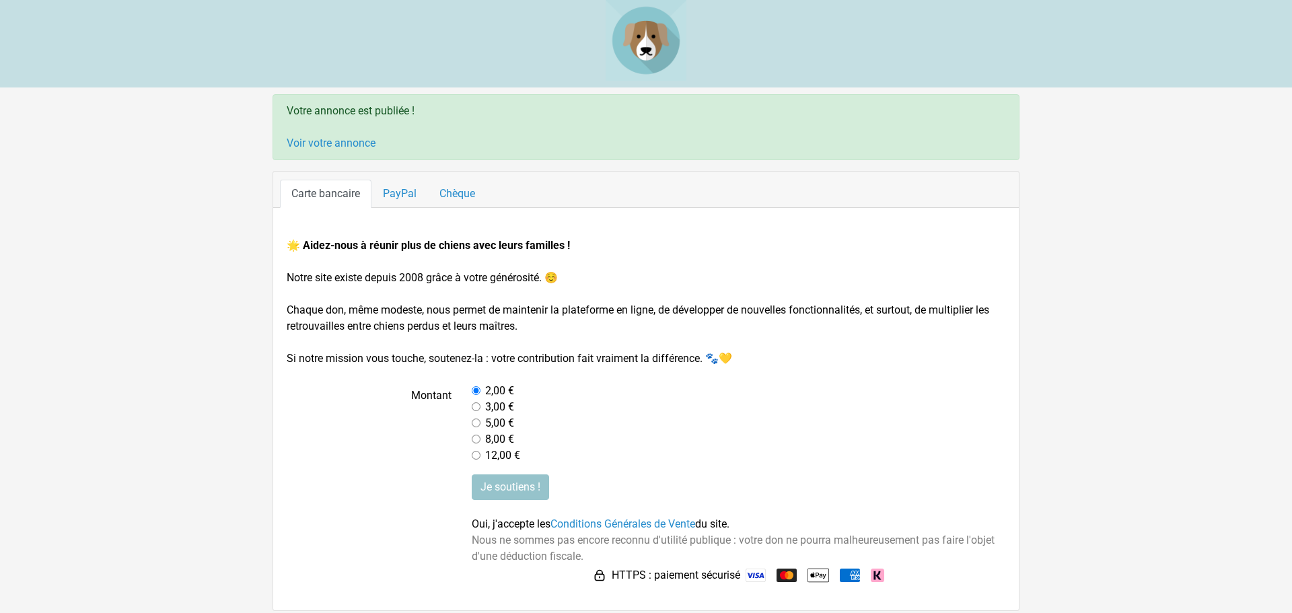  Describe the element at coordinates (499, 407) in the screenshot. I see `label: 3,00 €` at that location.